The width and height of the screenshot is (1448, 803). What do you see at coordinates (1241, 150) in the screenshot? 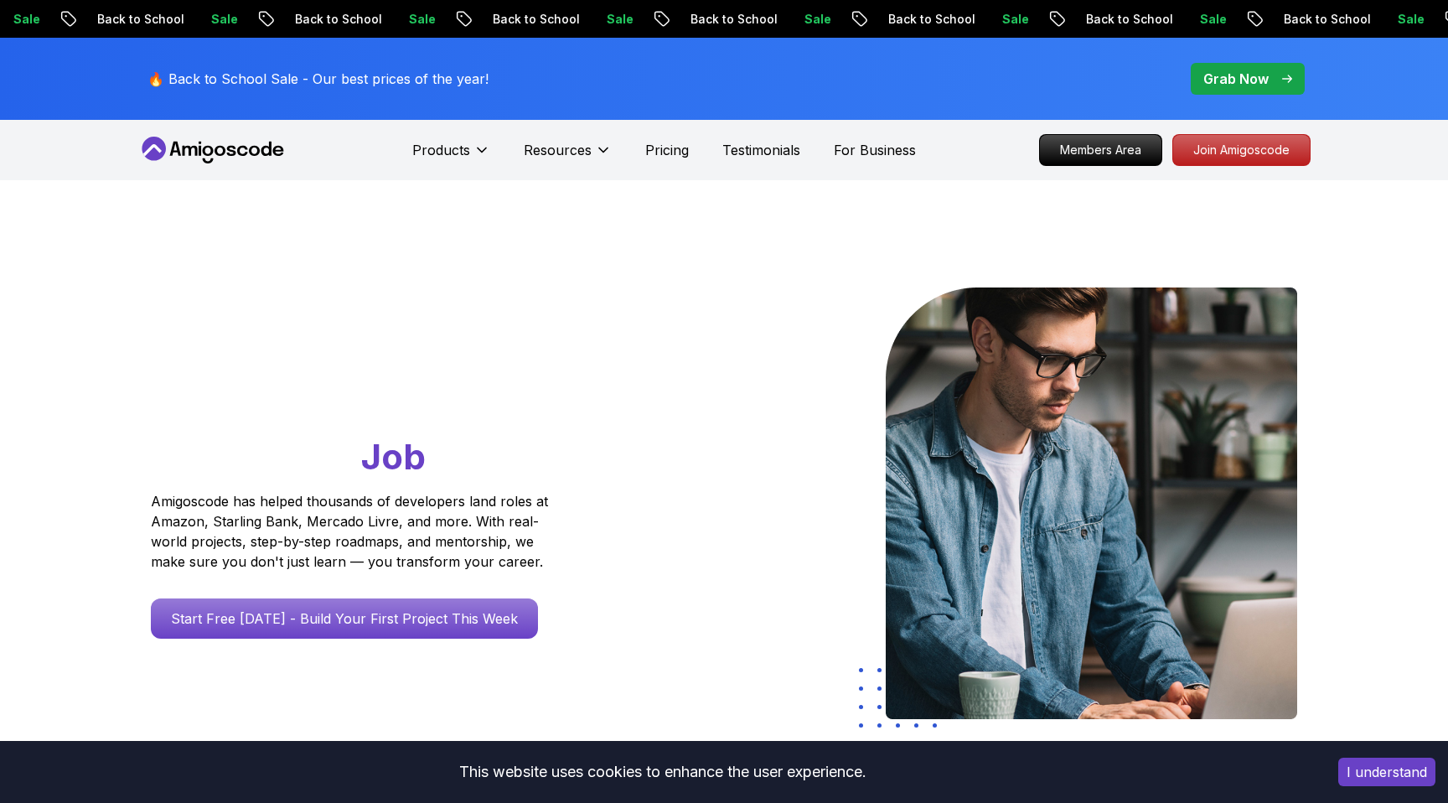
I see `p: Join Amigoscode` at bounding box center [1241, 150].